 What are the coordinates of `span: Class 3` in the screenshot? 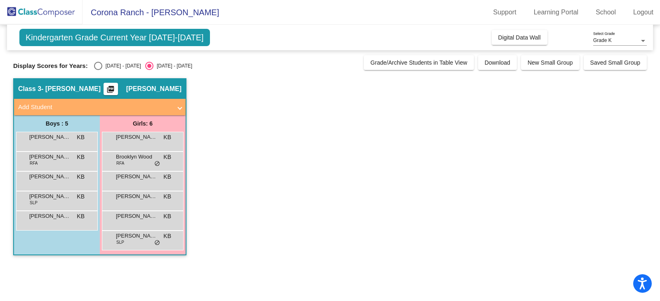 It's located at (30, 89).